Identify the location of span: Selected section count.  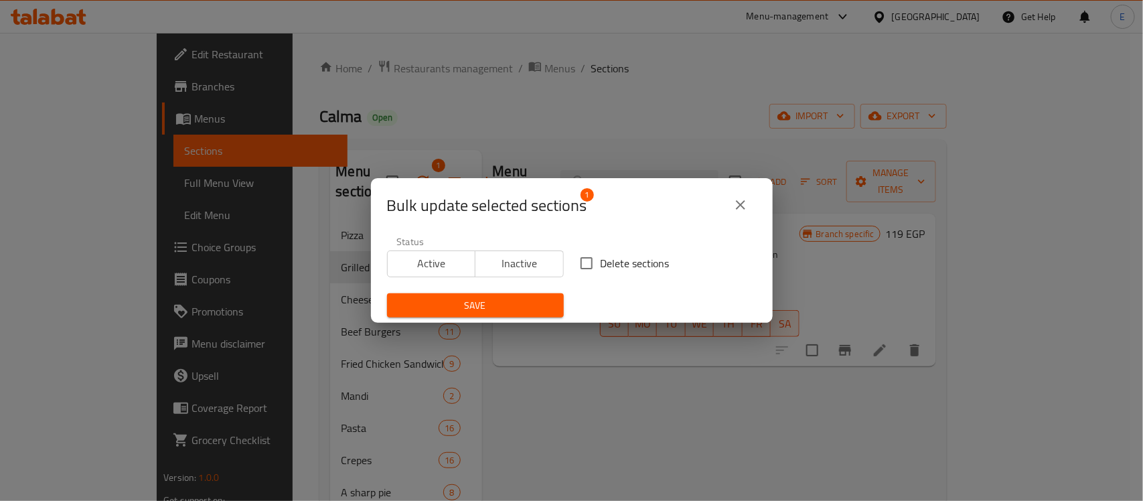
(487, 205).